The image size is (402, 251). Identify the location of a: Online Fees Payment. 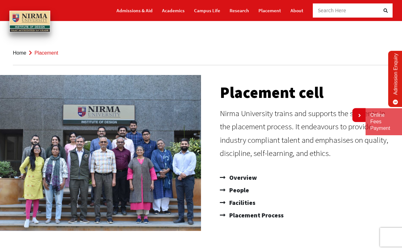
(383, 122).